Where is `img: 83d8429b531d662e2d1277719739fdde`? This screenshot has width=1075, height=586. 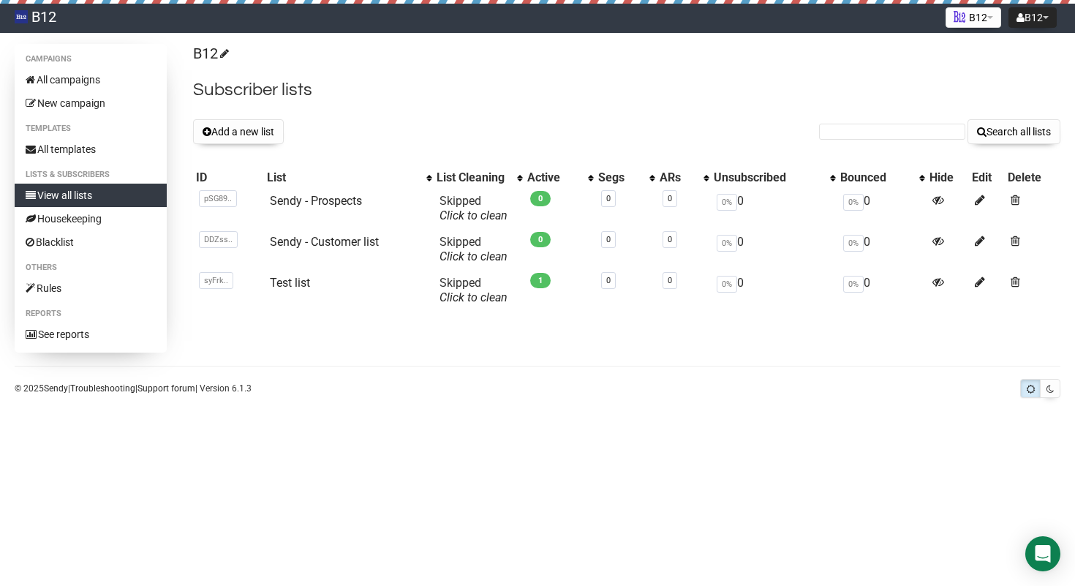
img: 83d8429b531d662e2d1277719739fdde is located at coordinates (21, 17).